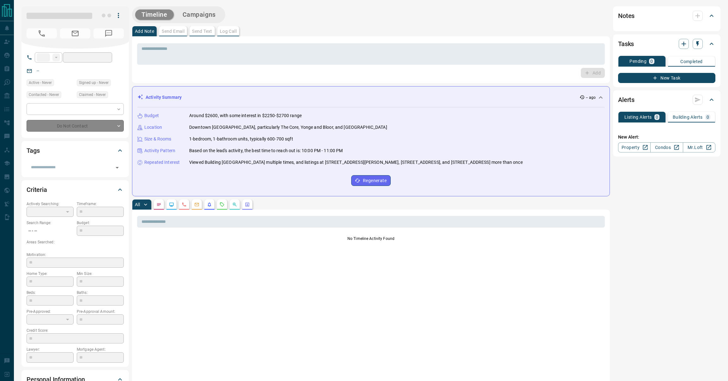 This screenshot has height=381, width=728. What do you see at coordinates (153, 127) in the screenshot?
I see `p: Location` at bounding box center [153, 127].